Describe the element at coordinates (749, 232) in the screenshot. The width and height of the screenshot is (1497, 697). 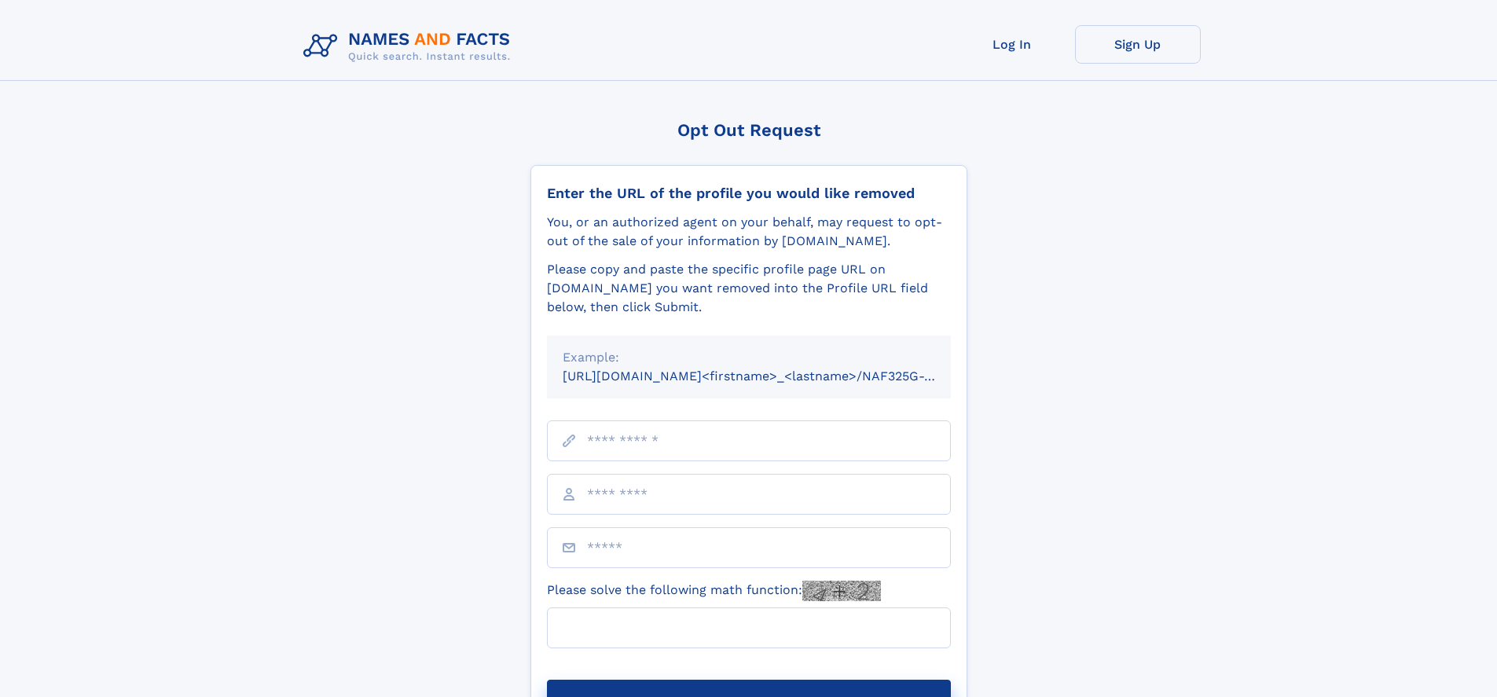
I see `div: You, or an authorized agent on your behalf, may request to opt-out of the sale of your informatio...` at that location.